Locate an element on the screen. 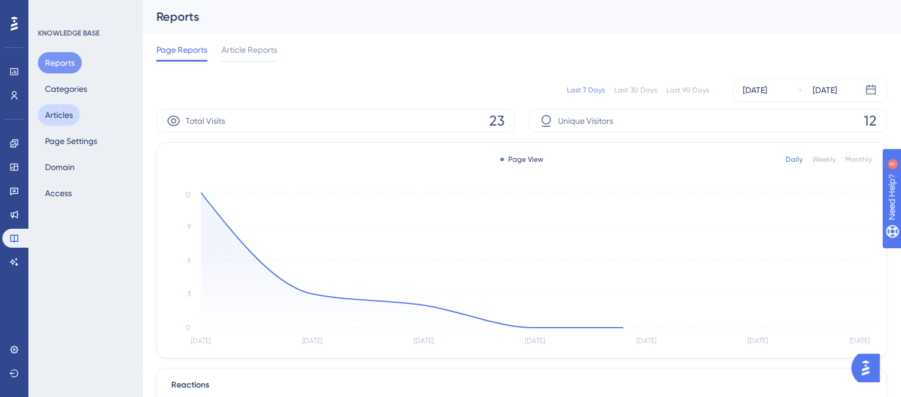  span: Page Reports is located at coordinates (182, 50).